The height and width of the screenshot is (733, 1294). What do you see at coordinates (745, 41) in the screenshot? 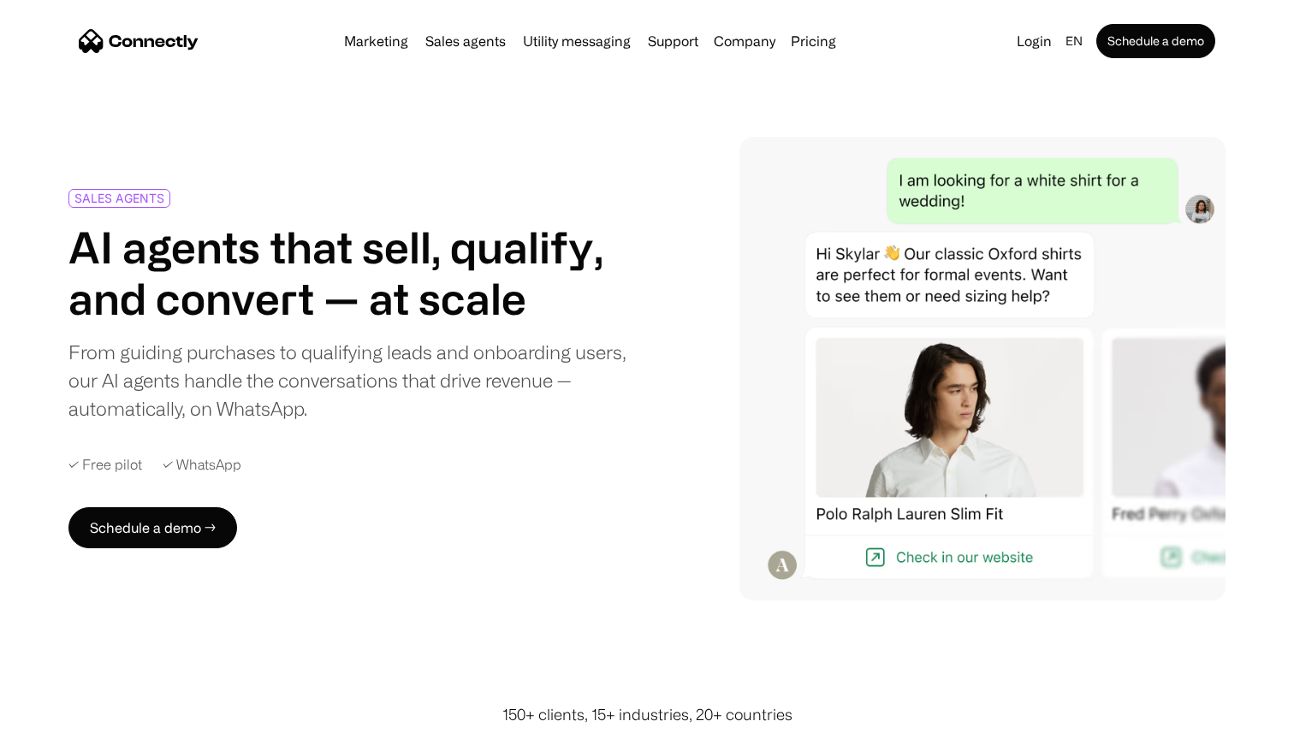
I see `div: Company` at bounding box center [745, 41].